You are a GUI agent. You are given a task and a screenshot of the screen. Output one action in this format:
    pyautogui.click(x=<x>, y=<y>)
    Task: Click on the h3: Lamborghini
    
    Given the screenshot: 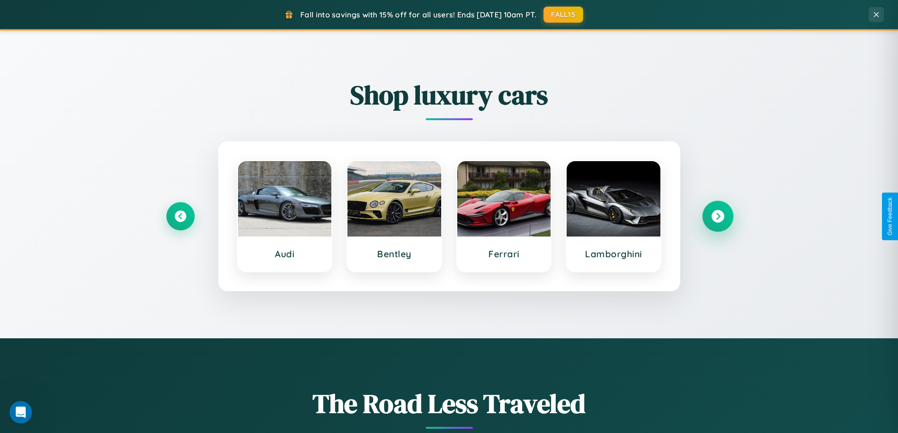 What is the action you would take?
    pyautogui.click(x=613, y=254)
    